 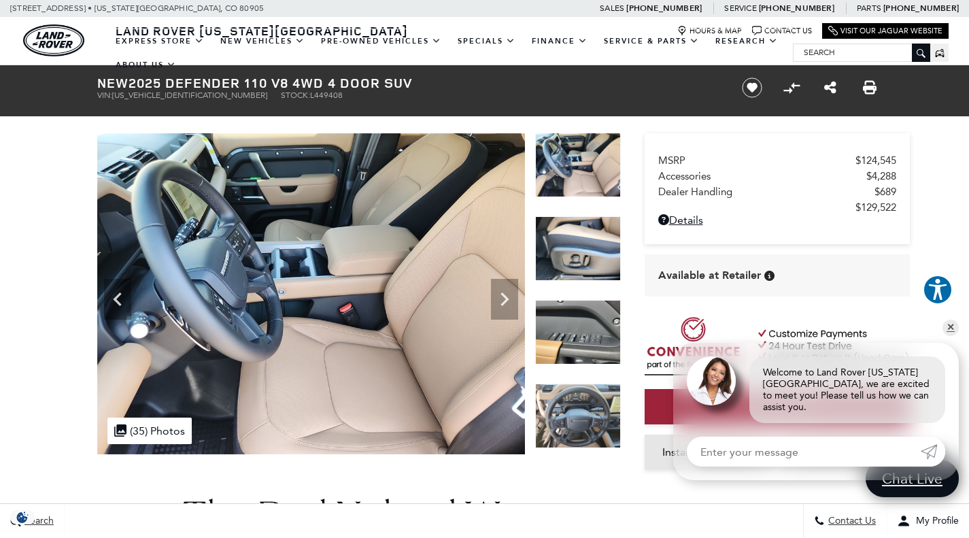 What do you see at coordinates (708, 451) in the screenshot?
I see `span: Instant Trade Value` at bounding box center [708, 451].